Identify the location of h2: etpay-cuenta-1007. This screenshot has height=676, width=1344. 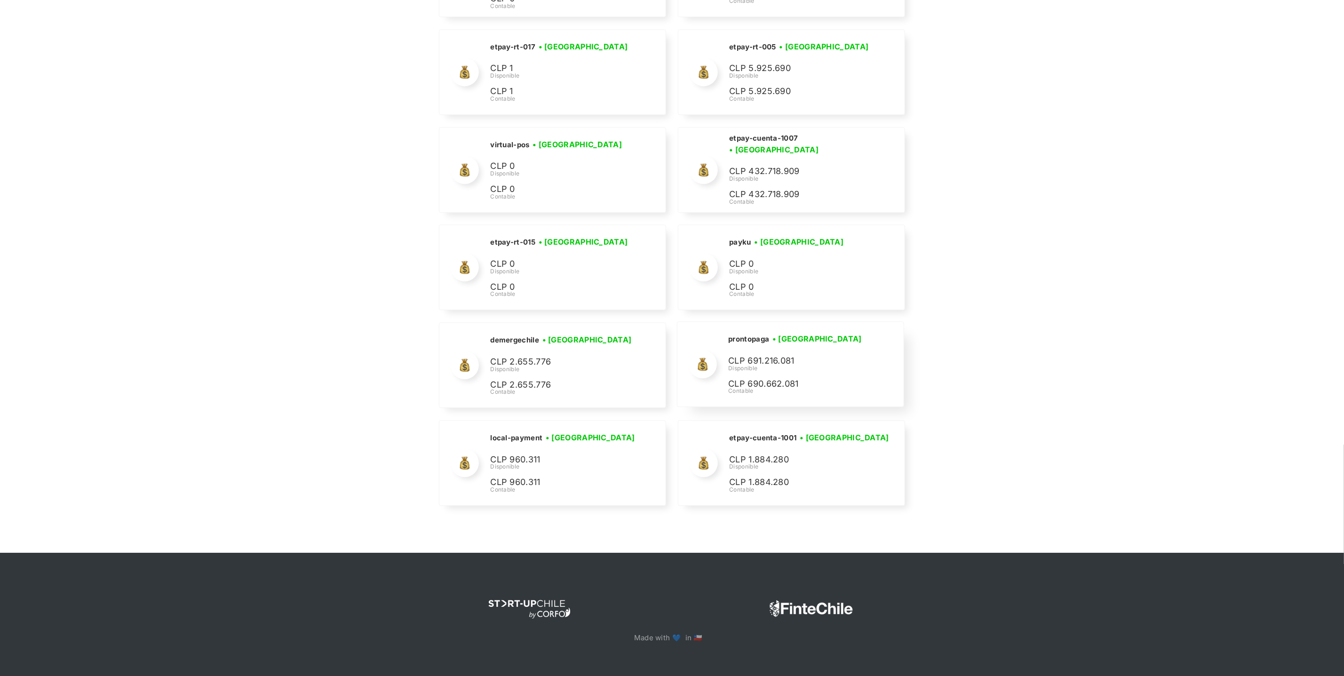
(764, 138).